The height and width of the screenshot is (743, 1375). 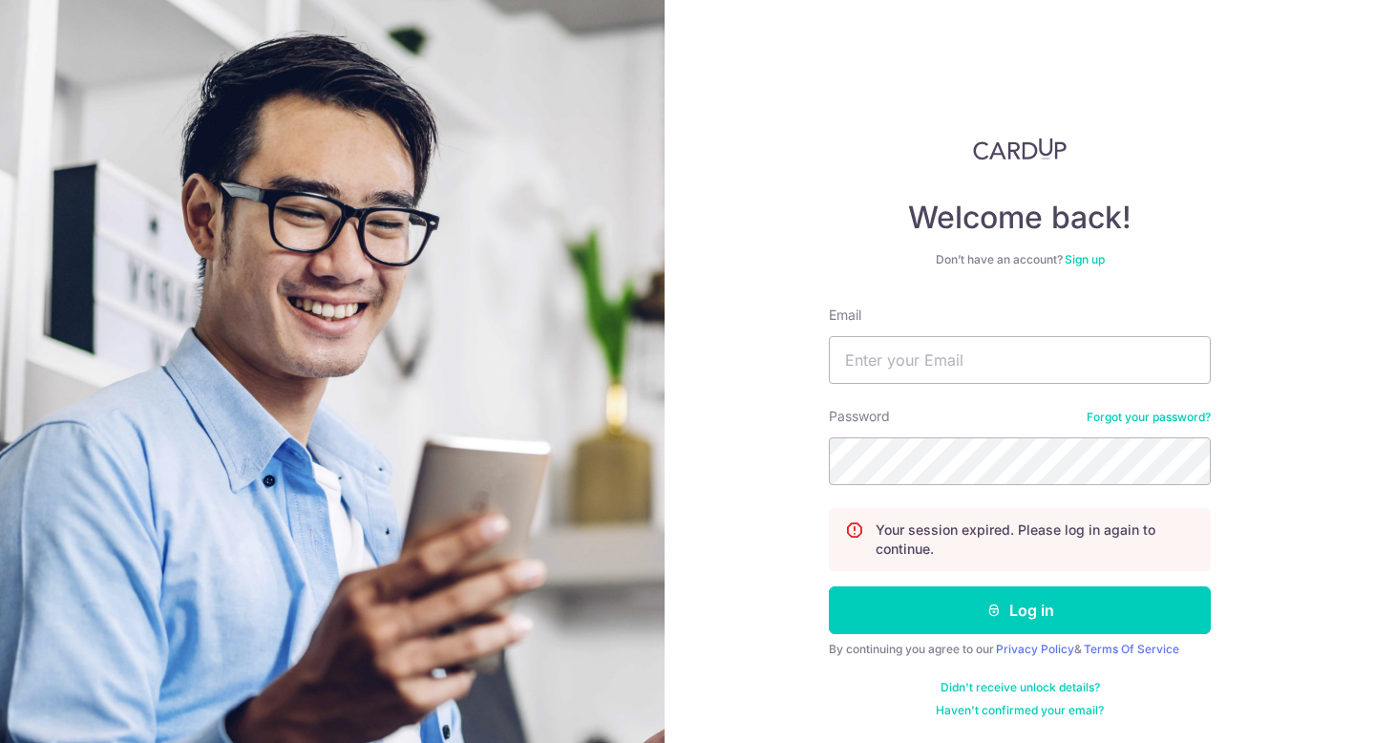 I want to click on a: Haven't confirmed your email?, so click(x=1020, y=711).